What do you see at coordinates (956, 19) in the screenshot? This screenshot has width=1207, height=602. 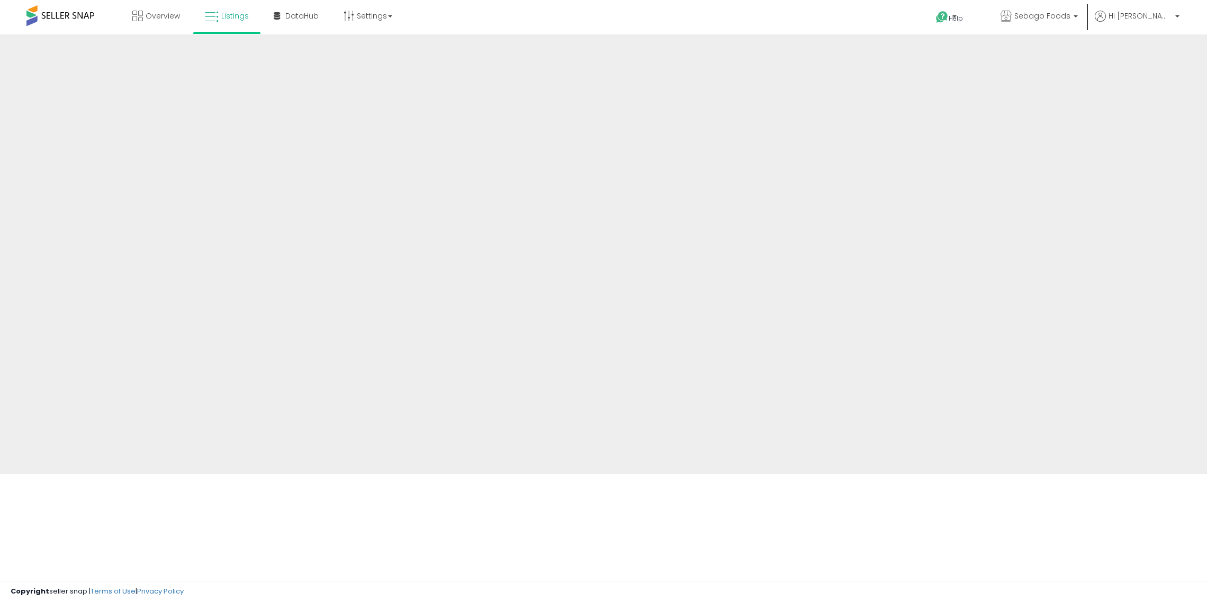 I see `a: Help` at bounding box center [956, 19].